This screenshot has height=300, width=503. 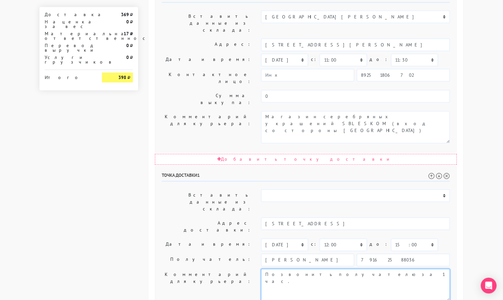 I want to click on div: Open Intercom Messenger, so click(x=489, y=285).